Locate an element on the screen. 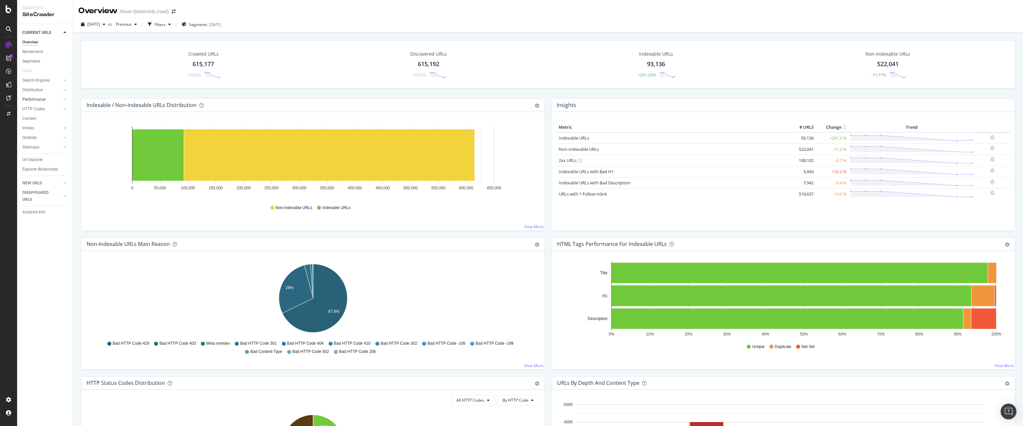 The image size is (1023, 426). div: Non-Indexable URLs Main Reason is located at coordinates (128, 244).